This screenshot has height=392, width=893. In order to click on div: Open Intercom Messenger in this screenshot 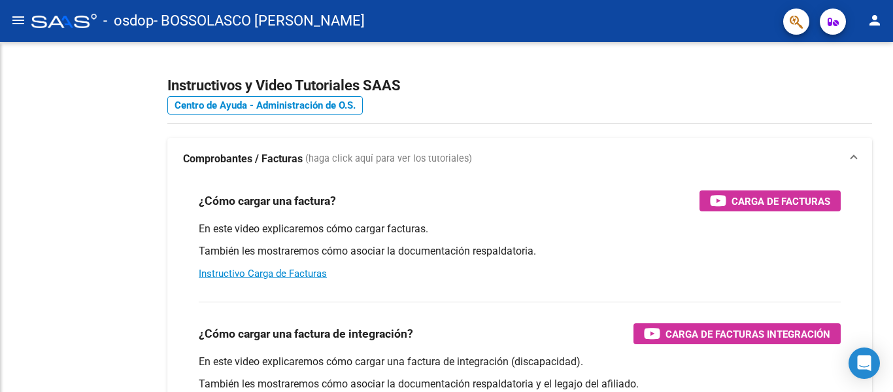, I will do `click(865, 363)`.